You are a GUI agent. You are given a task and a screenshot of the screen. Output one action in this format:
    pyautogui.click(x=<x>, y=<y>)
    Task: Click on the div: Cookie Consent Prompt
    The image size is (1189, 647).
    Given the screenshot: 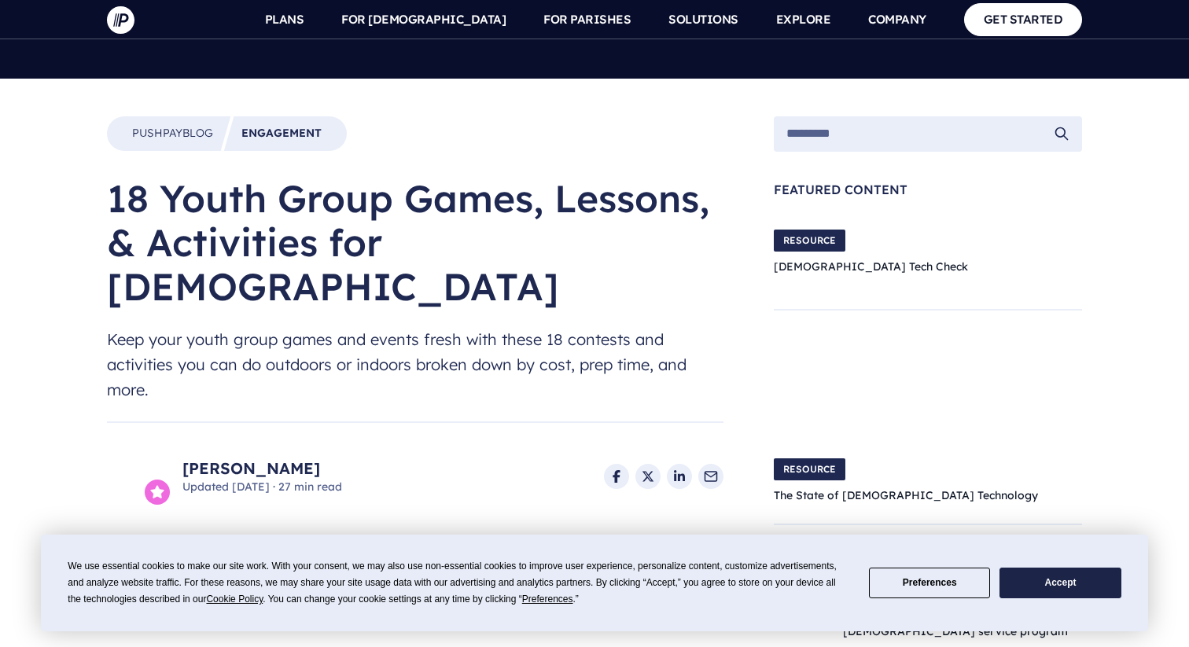 What is the action you would take?
    pyautogui.click(x=594, y=583)
    